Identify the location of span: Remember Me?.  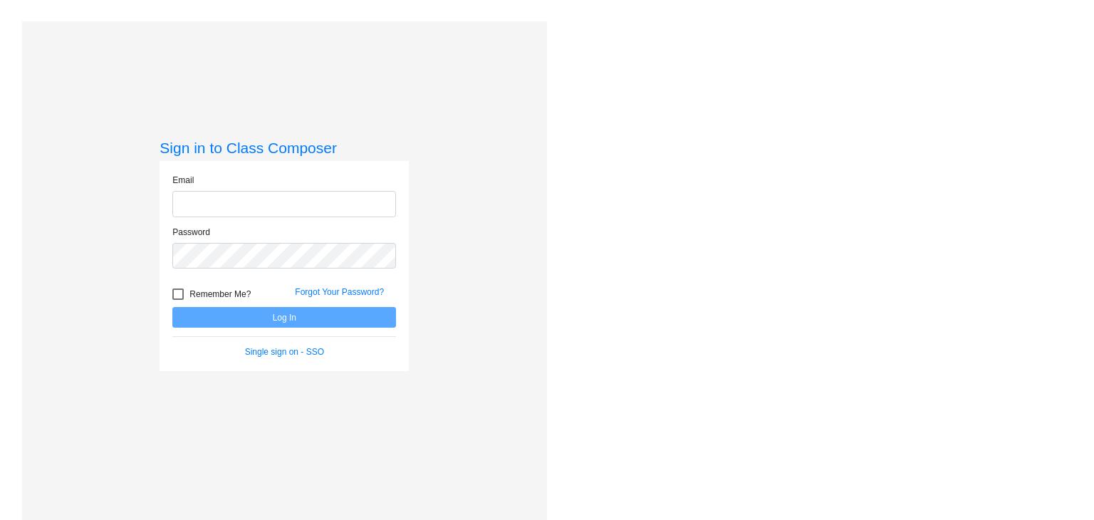
(220, 294).